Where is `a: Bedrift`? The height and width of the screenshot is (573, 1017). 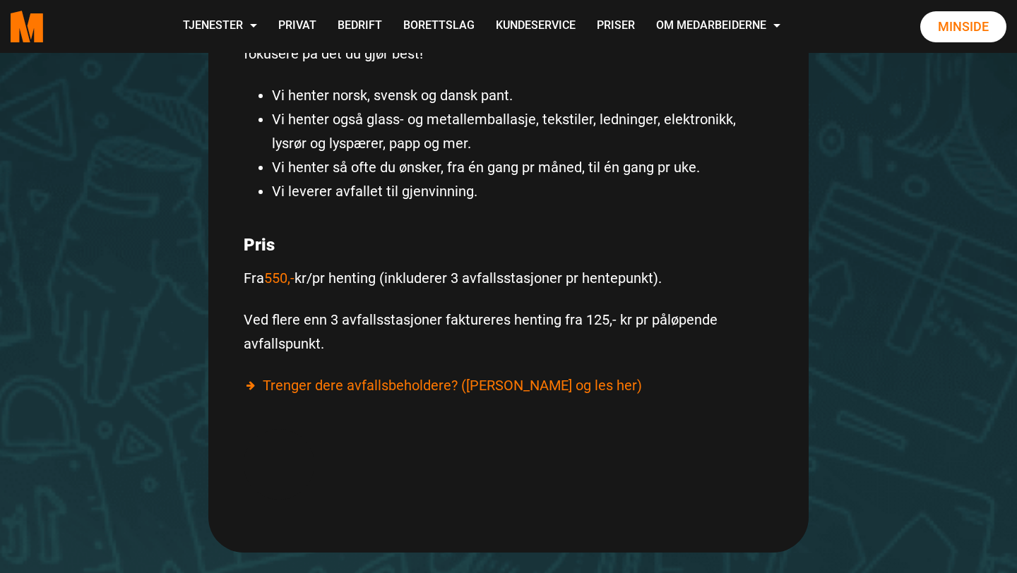 a: Bedrift is located at coordinates (359, 26).